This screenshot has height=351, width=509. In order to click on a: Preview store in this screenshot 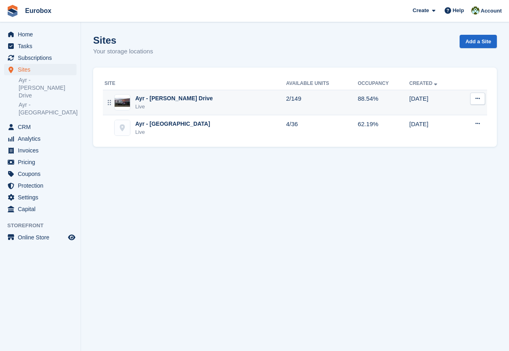, I will do `click(72, 238)`.